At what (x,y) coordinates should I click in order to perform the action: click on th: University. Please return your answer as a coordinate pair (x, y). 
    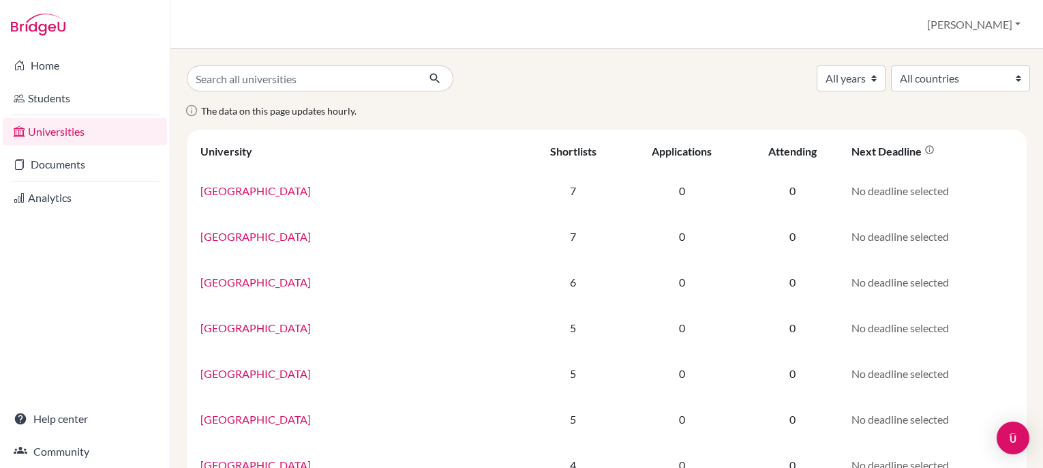
    Looking at the image, I should click on (358, 151).